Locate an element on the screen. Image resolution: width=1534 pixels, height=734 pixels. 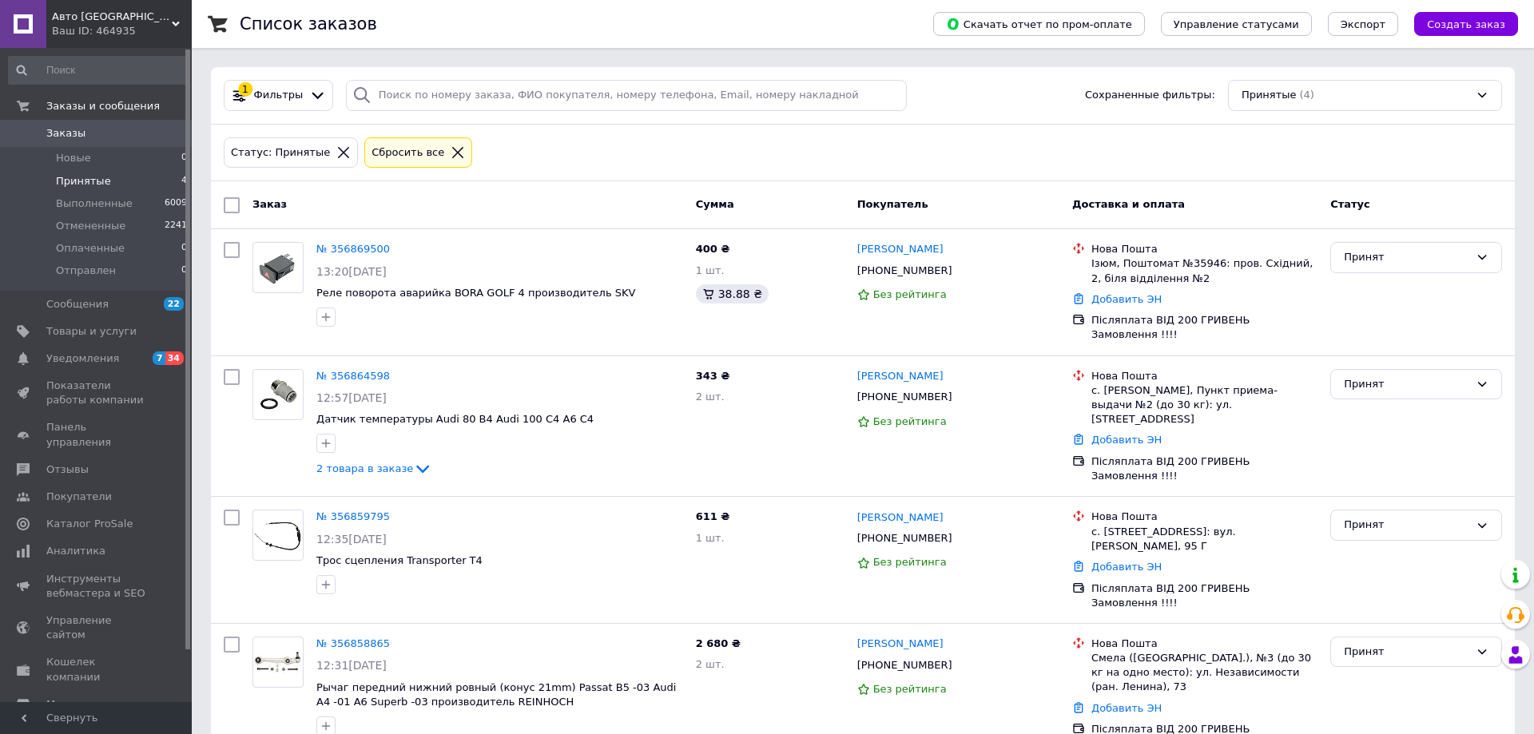
span: Принятые is located at coordinates (1269, 95).